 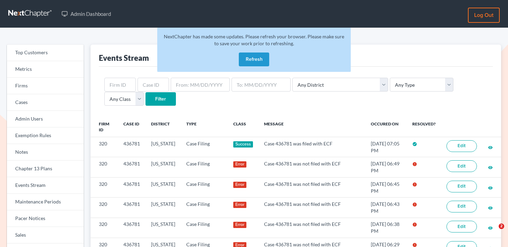 What do you see at coordinates (45, 69) in the screenshot?
I see `a: Metrics` at bounding box center [45, 69].